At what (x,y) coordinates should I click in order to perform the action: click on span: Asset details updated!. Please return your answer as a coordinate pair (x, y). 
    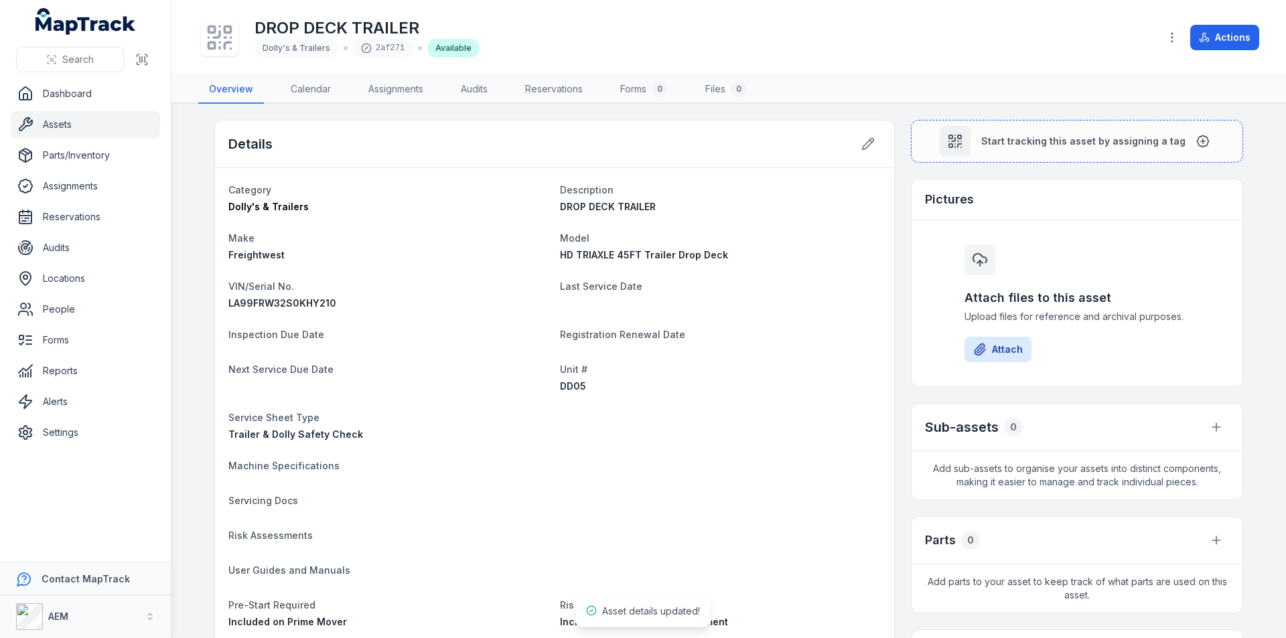
    Looking at the image, I should click on (651, 611).